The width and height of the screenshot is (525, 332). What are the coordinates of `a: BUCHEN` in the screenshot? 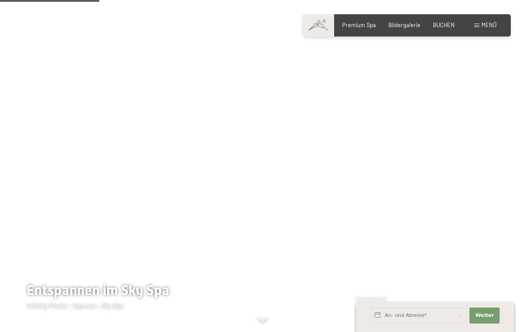 It's located at (444, 25).